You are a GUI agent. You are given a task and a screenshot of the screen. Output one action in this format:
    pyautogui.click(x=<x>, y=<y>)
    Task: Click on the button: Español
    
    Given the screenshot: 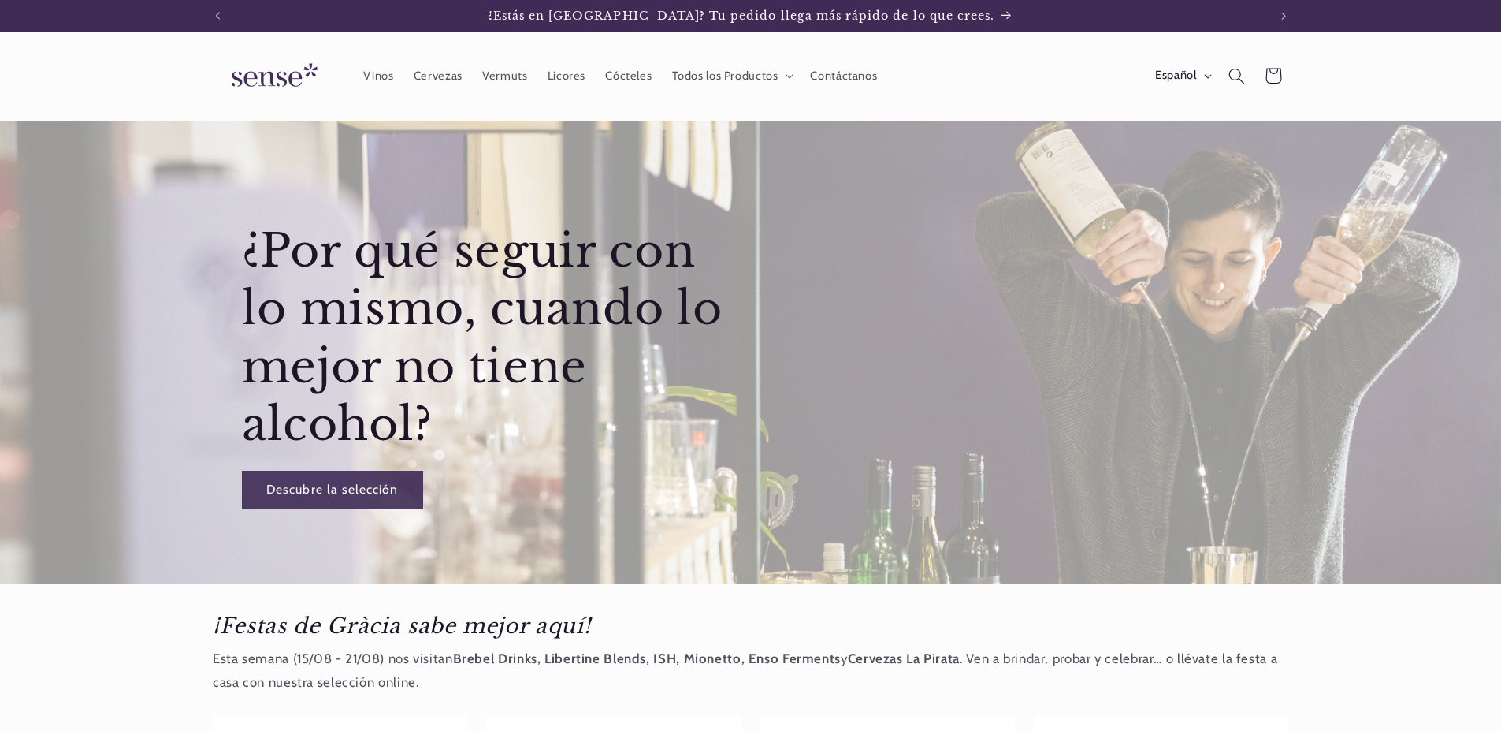 What is the action you would take?
    pyautogui.click(x=1181, y=76)
    